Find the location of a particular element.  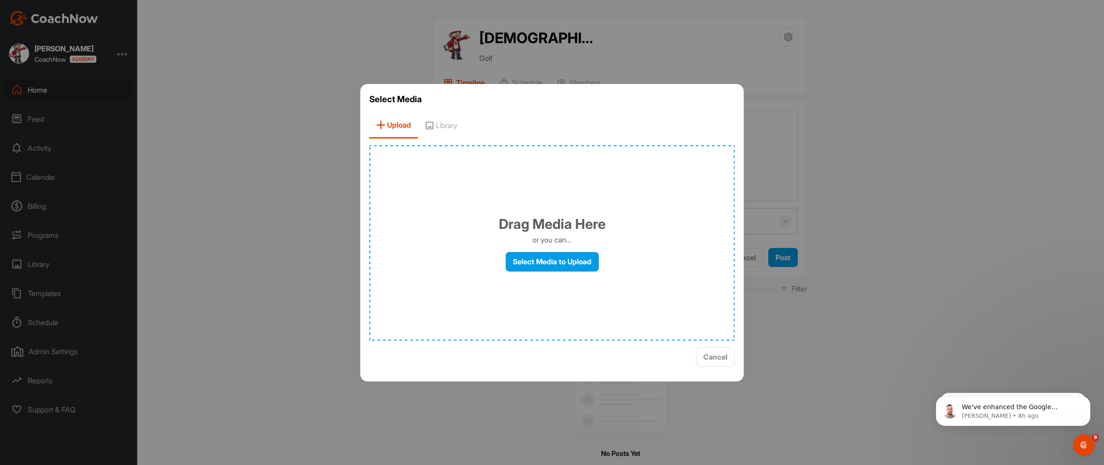

button: Cancel is located at coordinates (715, 357).